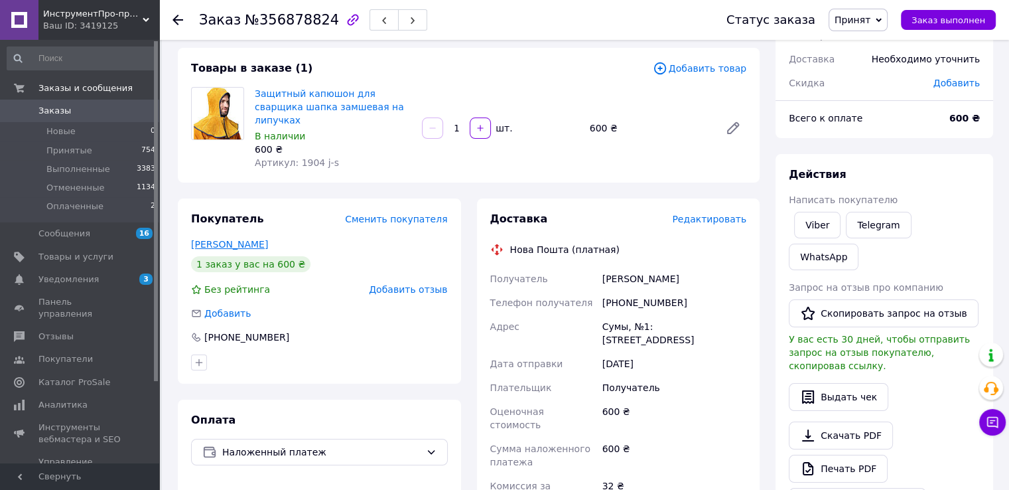 The image size is (1009, 490). I want to click on span: Сменить покупателя, so click(396, 219).